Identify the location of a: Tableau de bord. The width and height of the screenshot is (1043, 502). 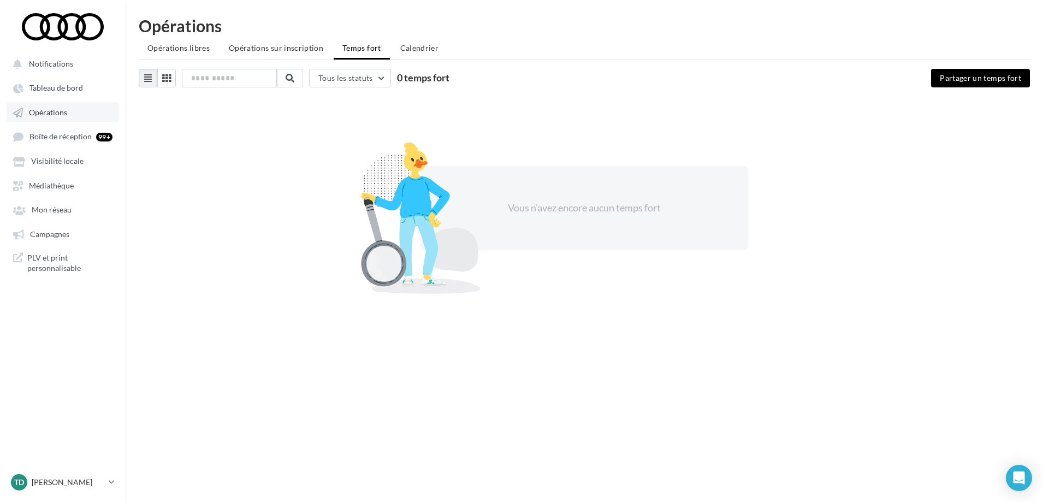
(63, 87).